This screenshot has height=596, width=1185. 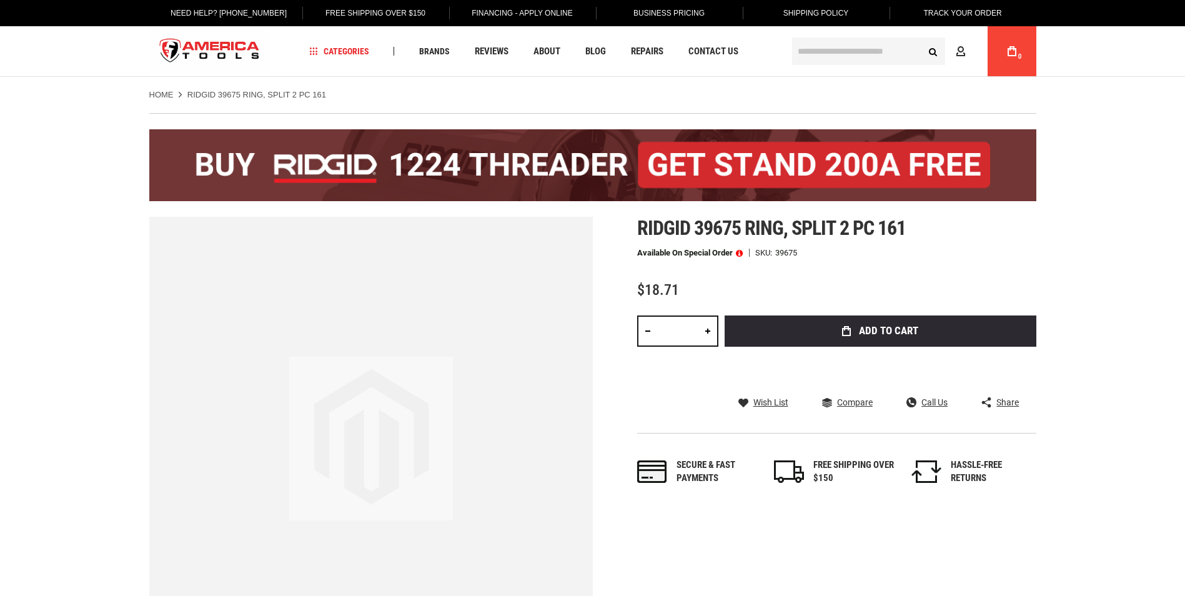 What do you see at coordinates (1008, 402) in the screenshot?
I see `span: Share` at bounding box center [1008, 402].